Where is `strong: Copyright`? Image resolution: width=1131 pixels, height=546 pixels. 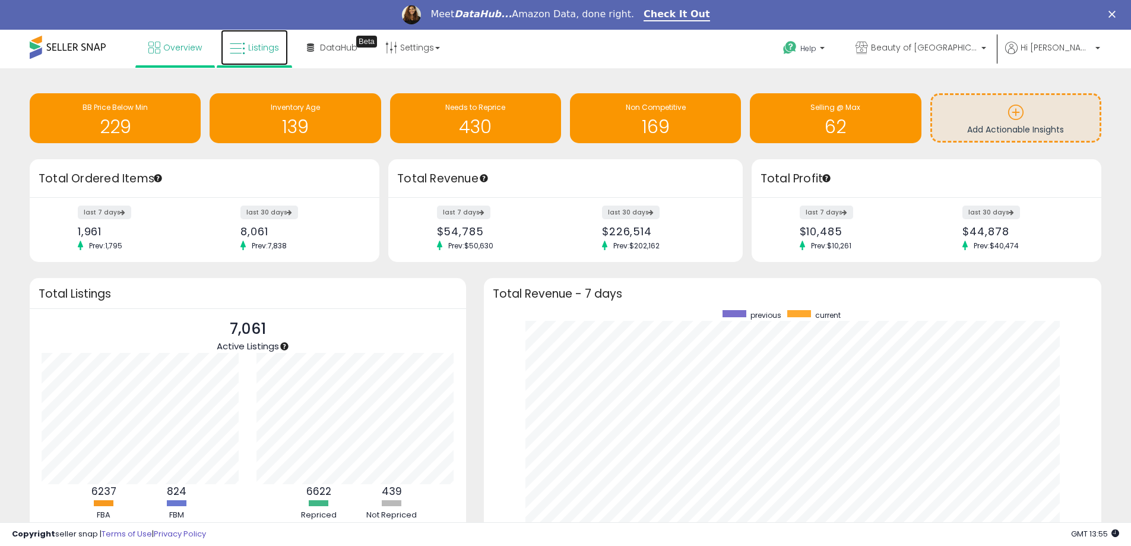 strong: Copyright is located at coordinates (33, 533).